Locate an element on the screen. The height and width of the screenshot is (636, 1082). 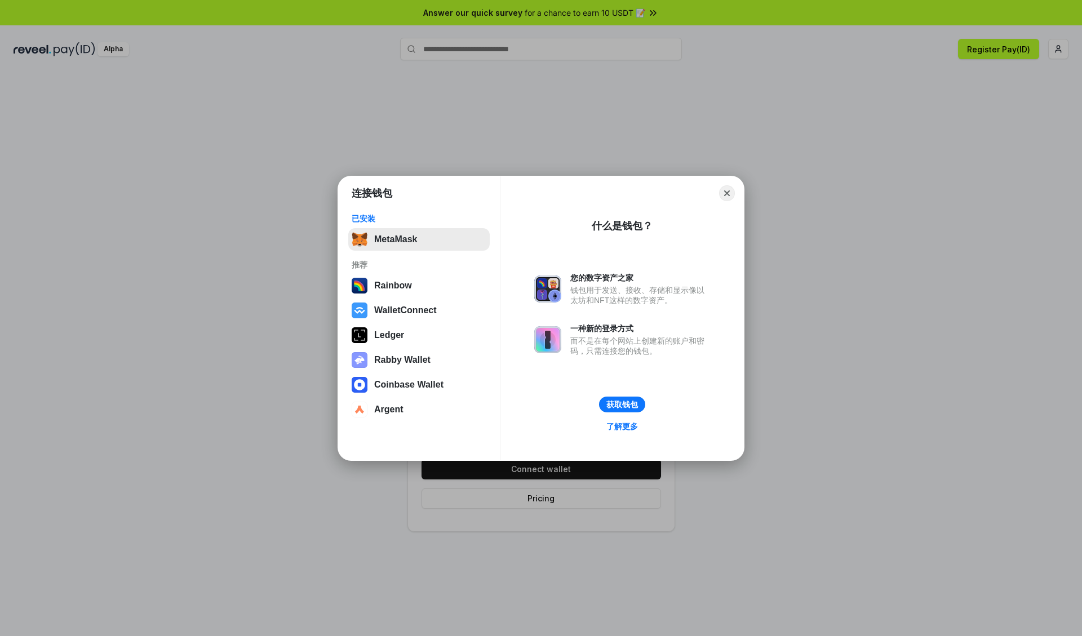
button: Coinbase Wallet is located at coordinates (419, 385).